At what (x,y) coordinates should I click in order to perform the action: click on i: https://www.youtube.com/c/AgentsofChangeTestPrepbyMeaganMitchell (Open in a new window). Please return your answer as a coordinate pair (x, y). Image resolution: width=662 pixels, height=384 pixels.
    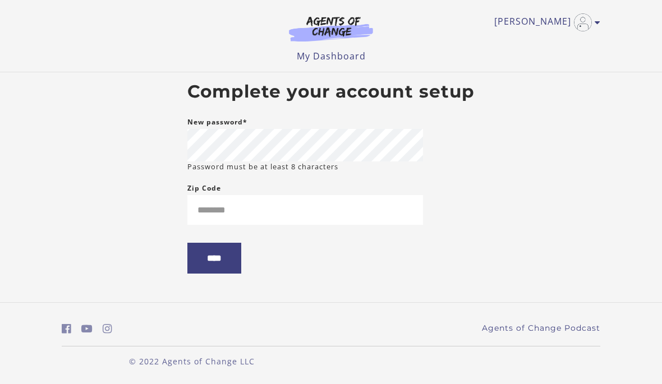
    Looking at the image, I should click on (87, 329).